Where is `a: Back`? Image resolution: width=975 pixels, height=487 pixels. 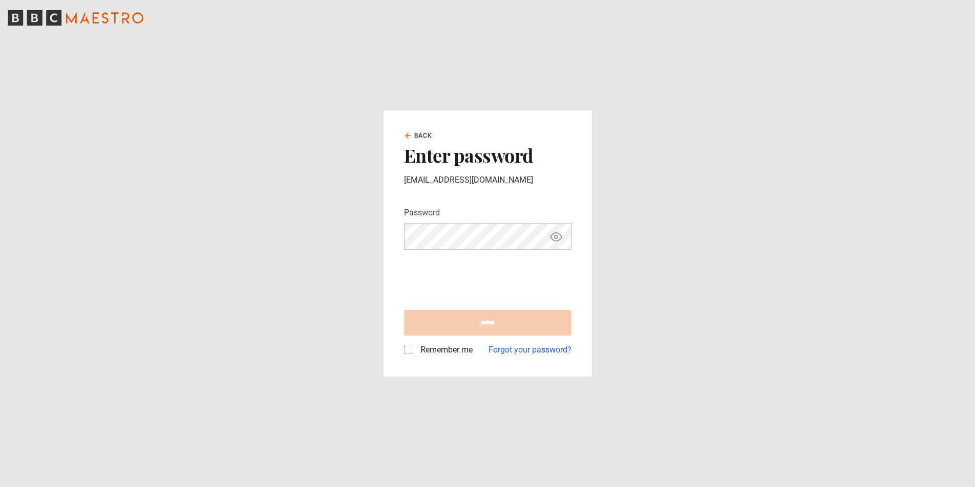
a: Back is located at coordinates (418, 136).